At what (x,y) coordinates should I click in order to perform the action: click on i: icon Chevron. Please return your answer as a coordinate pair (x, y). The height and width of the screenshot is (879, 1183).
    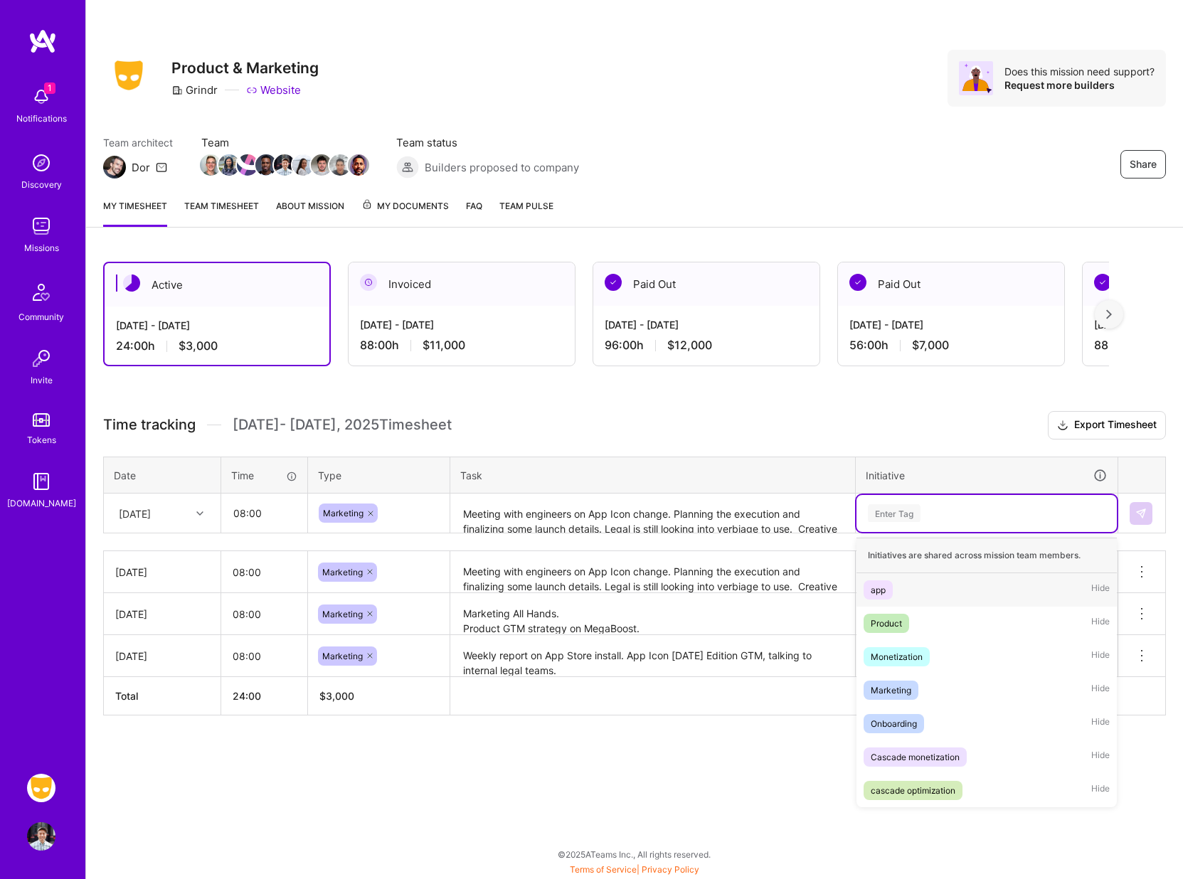
    Looking at the image, I should click on (200, 514).